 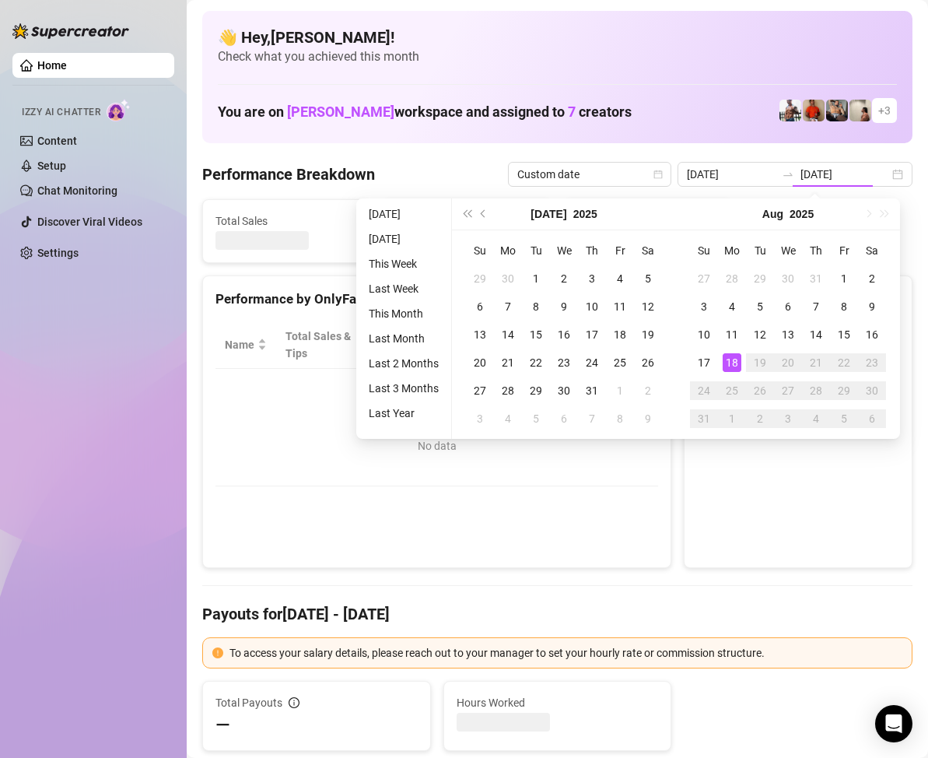 I want to click on span: + 3, so click(x=885, y=110).